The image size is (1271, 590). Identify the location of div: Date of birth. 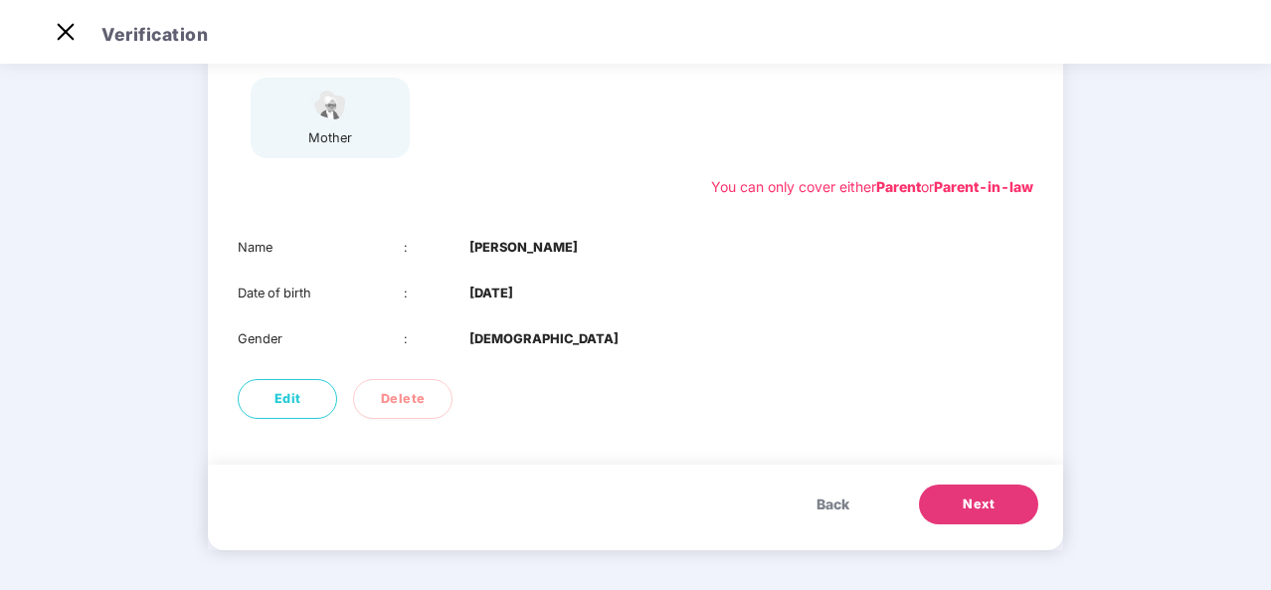
(320, 293).